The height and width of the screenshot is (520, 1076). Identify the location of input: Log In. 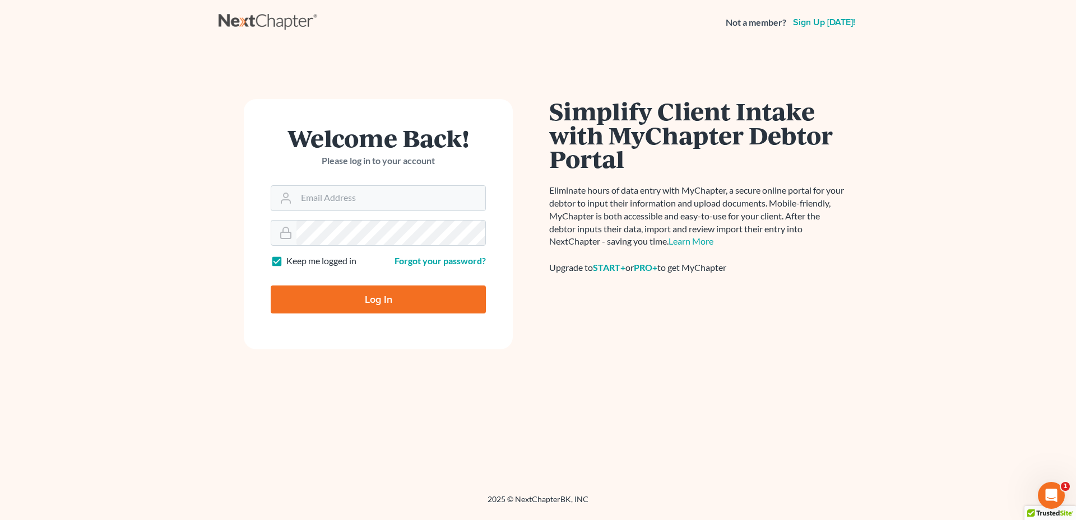
(378, 300).